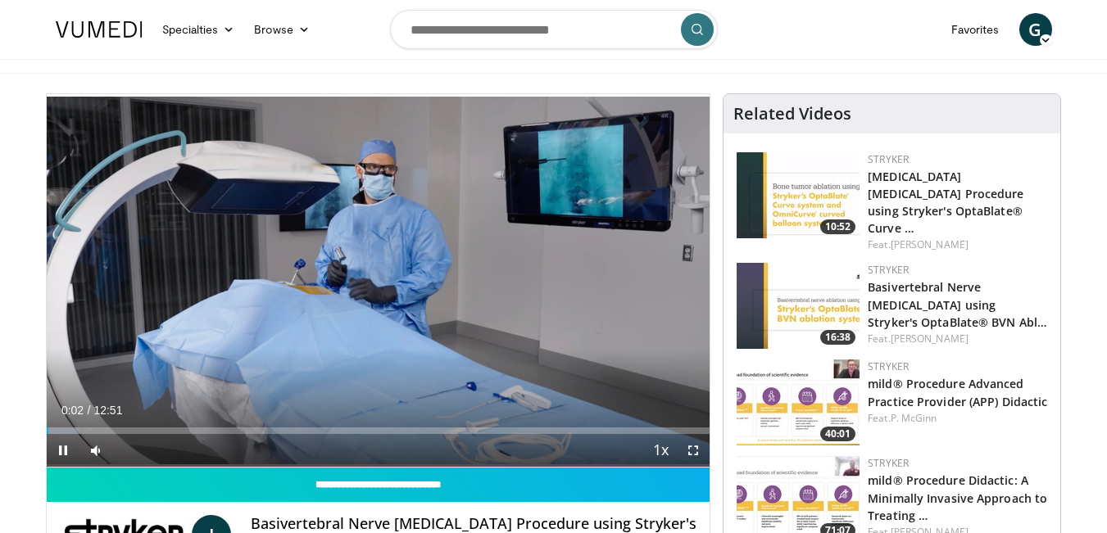 The image size is (1107, 533). What do you see at coordinates (1036, 29) in the screenshot?
I see `a: G` at bounding box center [1036, 29].